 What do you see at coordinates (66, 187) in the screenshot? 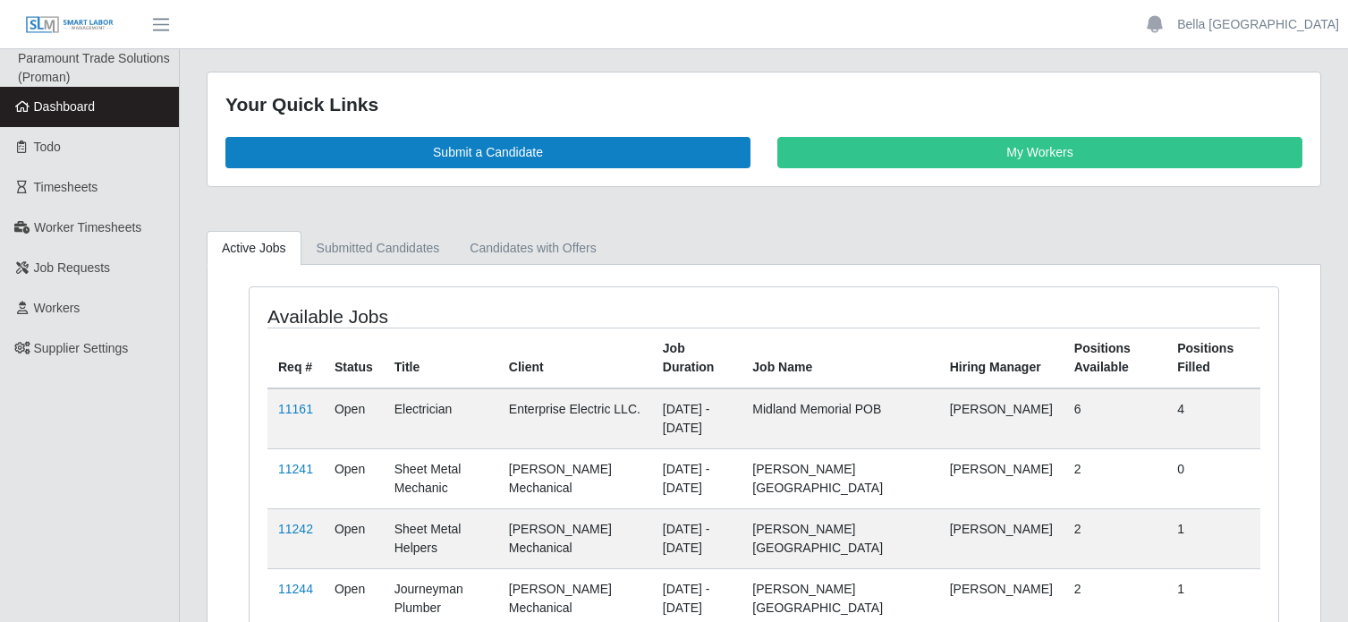
I see `span: Timesheets` at bounding box center [66, 187].